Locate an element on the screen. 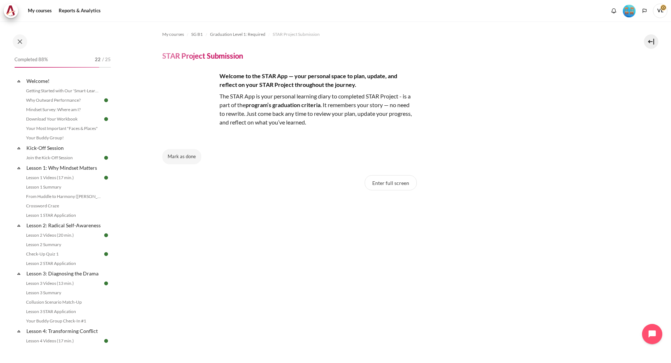 This screenshot has height=363, width=671. a: Lesson 1 Videos (17 min.) is located at coordinates (63, 178).